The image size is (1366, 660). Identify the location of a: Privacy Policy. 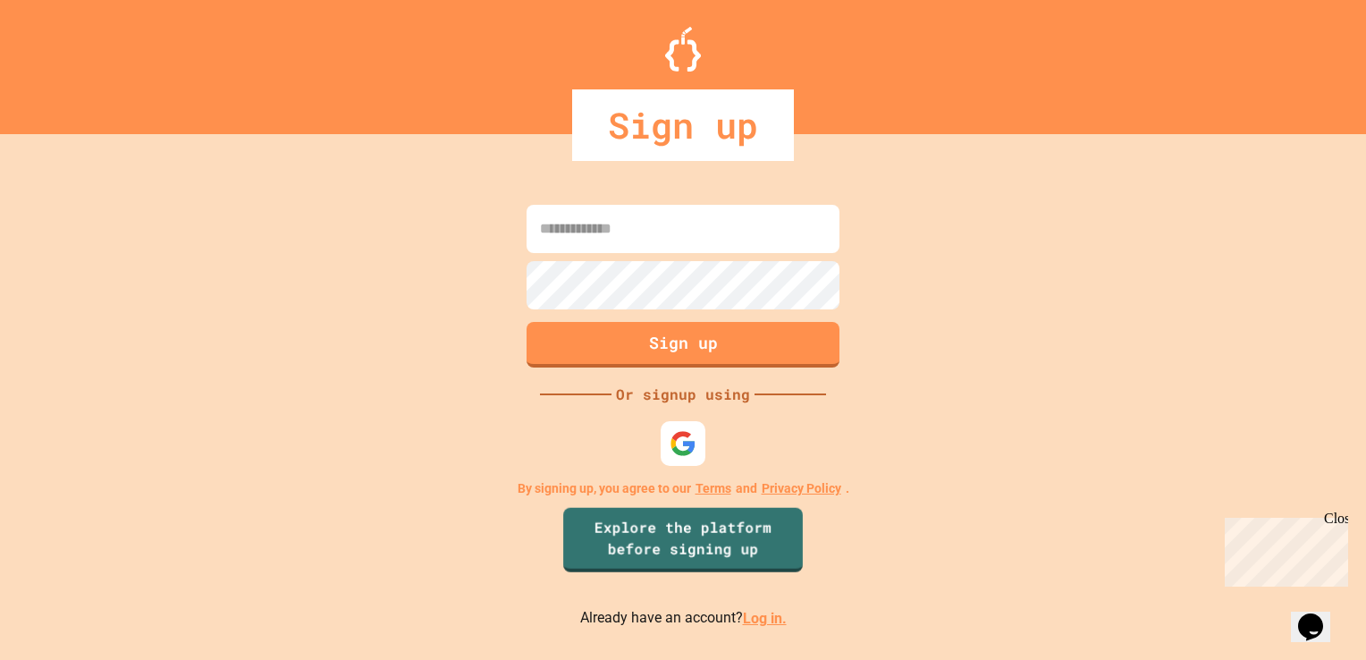
(801, 488).